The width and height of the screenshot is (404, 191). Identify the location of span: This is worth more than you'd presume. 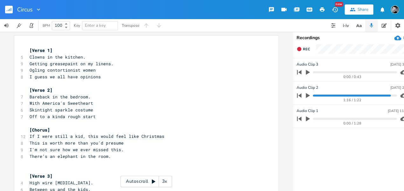
(77, 143).